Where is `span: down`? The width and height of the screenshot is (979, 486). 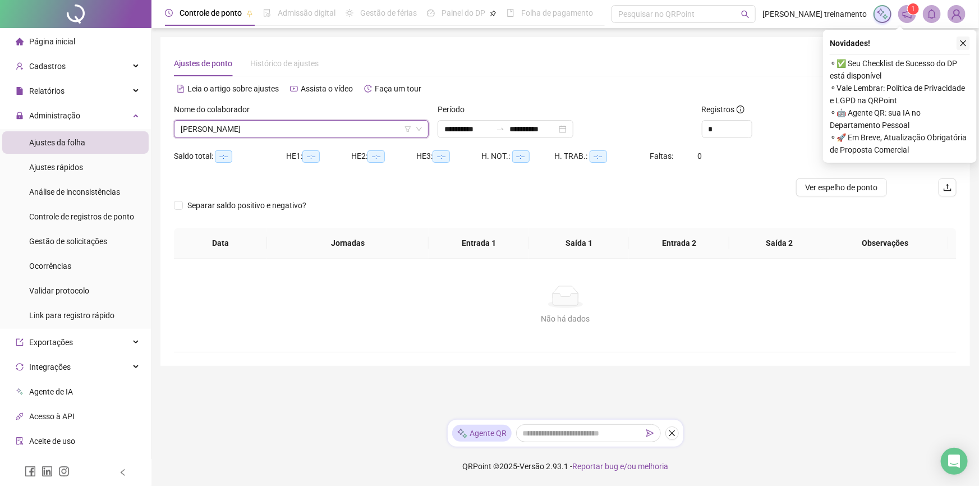
span: down is located at coordinates (419, 129).